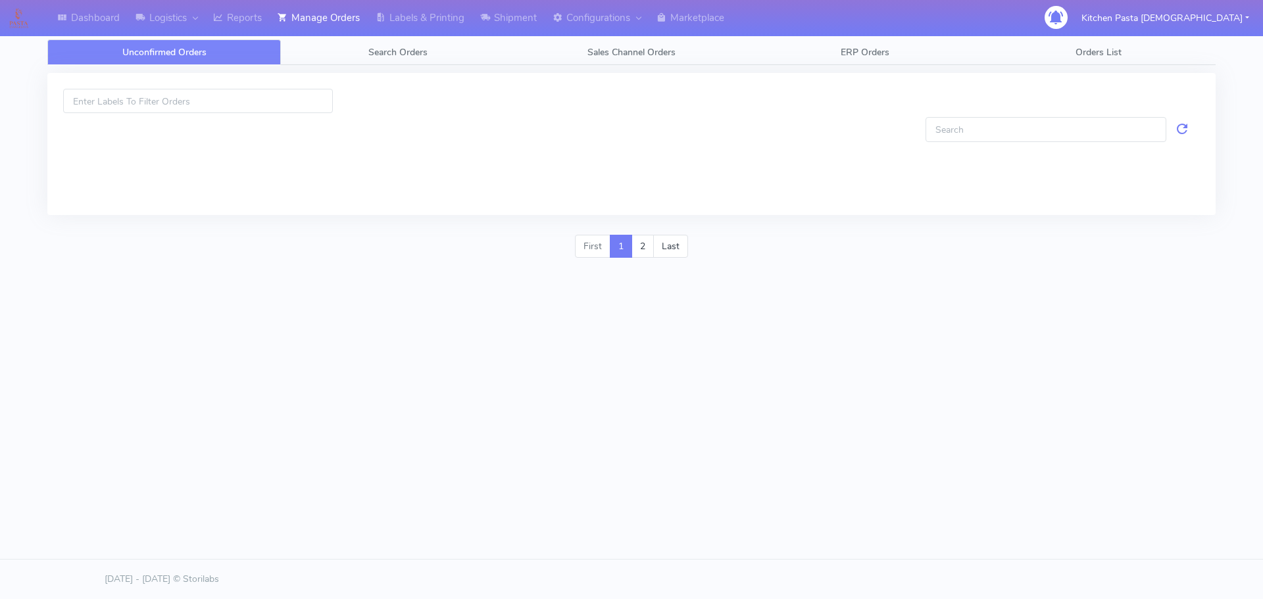  I want to click on span: Search Orders, so click(398, 52).